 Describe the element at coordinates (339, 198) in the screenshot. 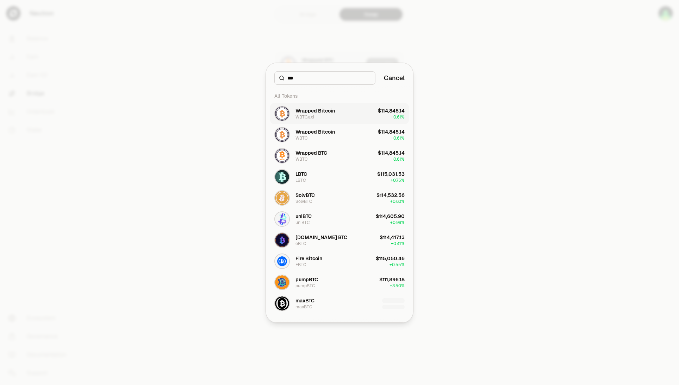

I see `button: SolvBTC LogoSolvBTCSolvBTC$114,532.56+0.83%` at that location.